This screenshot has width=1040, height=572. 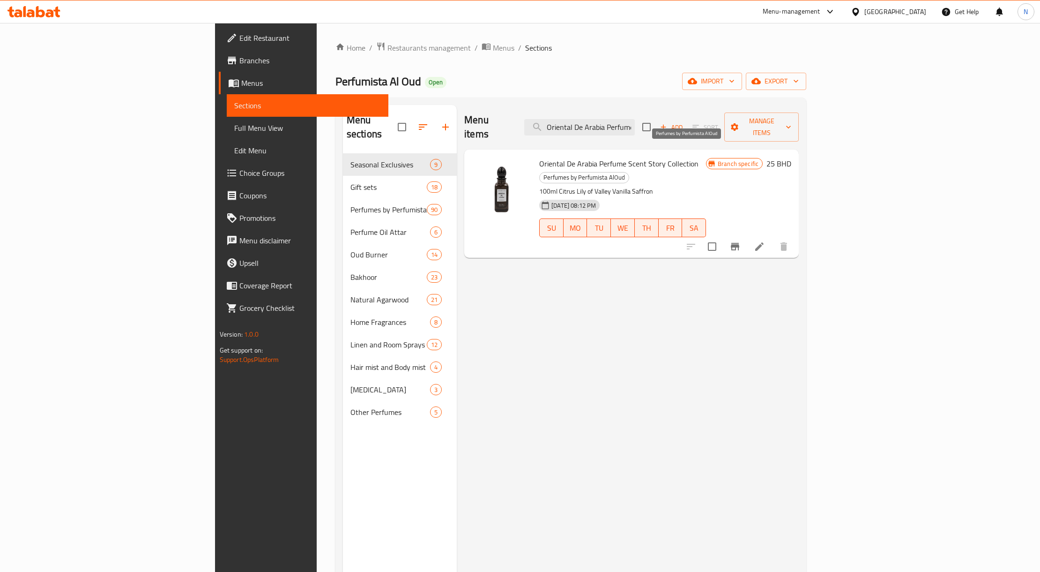 What do you see at coordinates (400, 209) in the screenshot?
I see `div: Perfumes by Perfumista AlOud90` at bounding box center [400, 209].